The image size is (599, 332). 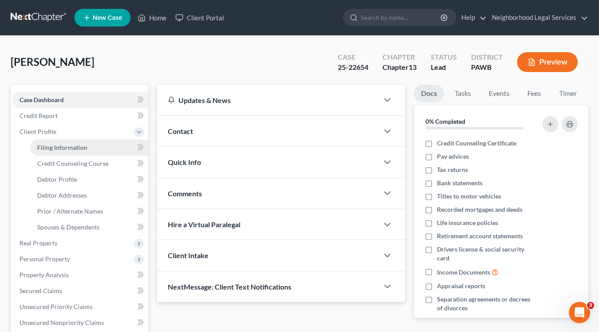 I want to click on span: Life insurance policies, so click(x=467, y=223).